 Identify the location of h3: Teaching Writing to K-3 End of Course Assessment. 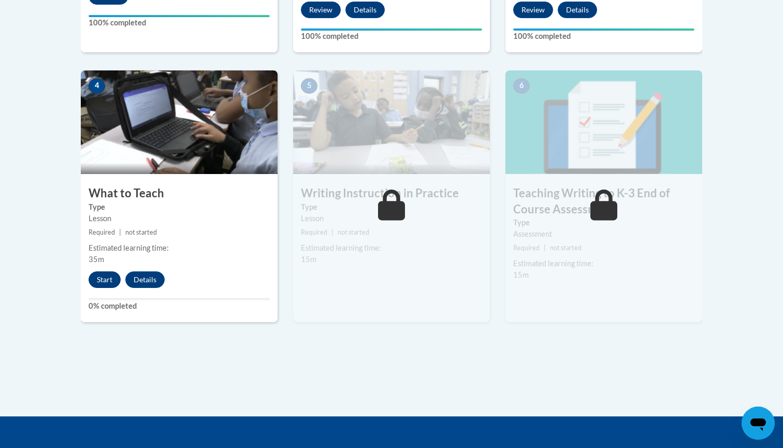
(603, 201).